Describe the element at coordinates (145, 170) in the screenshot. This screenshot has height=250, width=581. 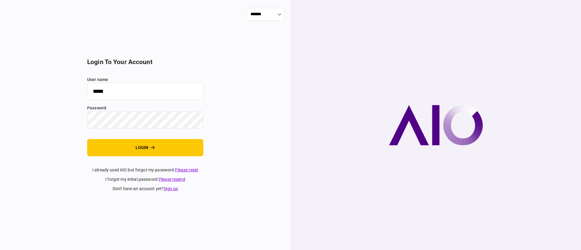
I see `div: I already used AIO but forgot my password` at that location.